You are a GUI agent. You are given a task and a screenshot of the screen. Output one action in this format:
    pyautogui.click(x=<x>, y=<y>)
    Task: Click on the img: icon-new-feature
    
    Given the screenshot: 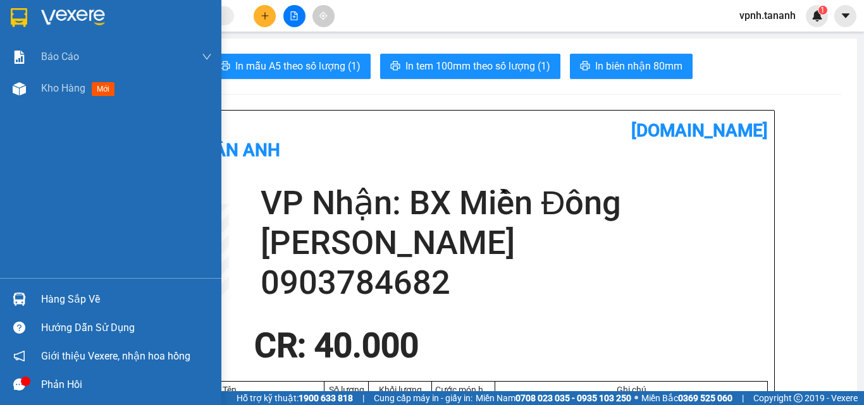 What is the action you would take?
    pyautogui.click(x=817, y=16)
    